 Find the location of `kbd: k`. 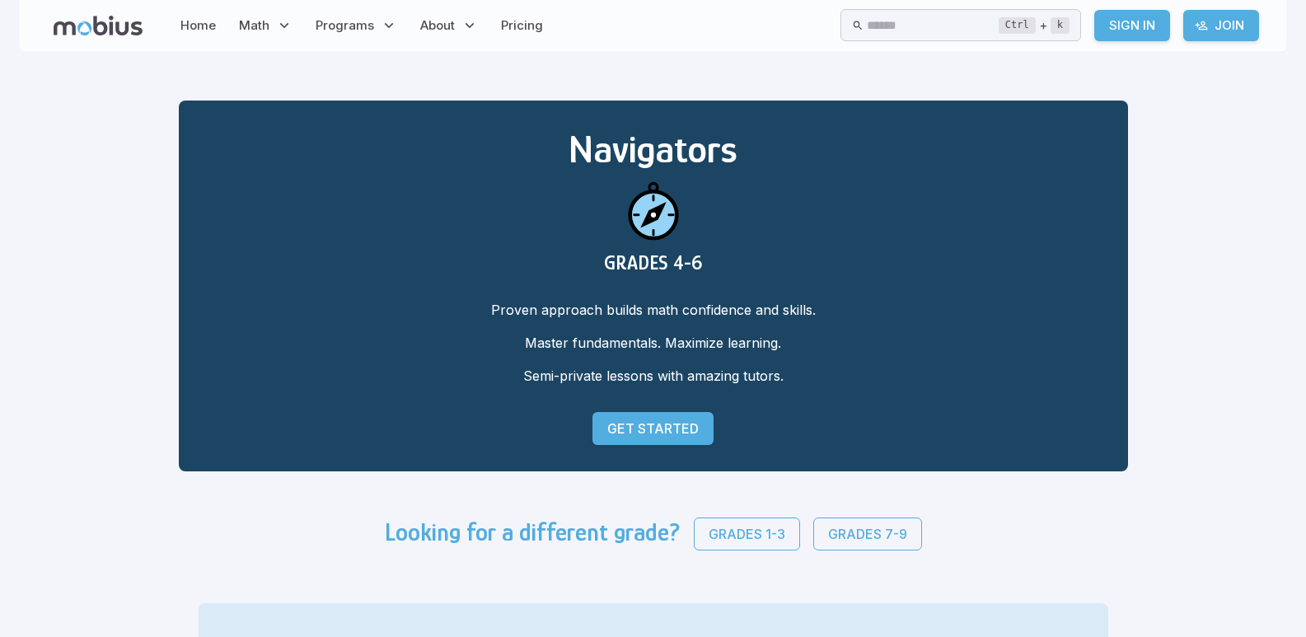

kbd: k is located at coordinates (1060, 26).